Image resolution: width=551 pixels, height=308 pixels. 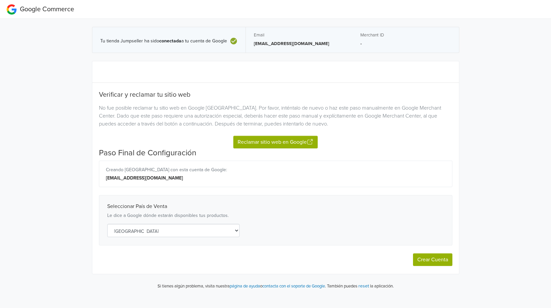 What do you see at coordinates (276, 153) in the screenshot?
I see `h4: Paso Final de Configuración` at bounding box center [276, 153].